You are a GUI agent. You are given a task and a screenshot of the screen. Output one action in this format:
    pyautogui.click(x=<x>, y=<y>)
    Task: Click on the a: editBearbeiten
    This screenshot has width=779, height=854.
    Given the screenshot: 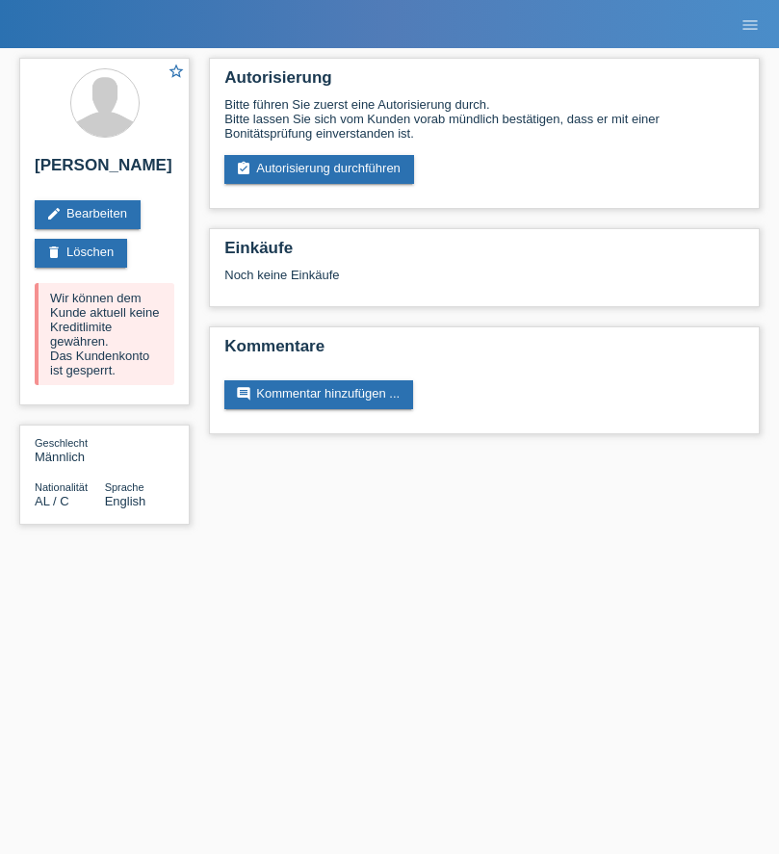 What is the action you would take?
    pyautogui.click(x=88, y=215)
    